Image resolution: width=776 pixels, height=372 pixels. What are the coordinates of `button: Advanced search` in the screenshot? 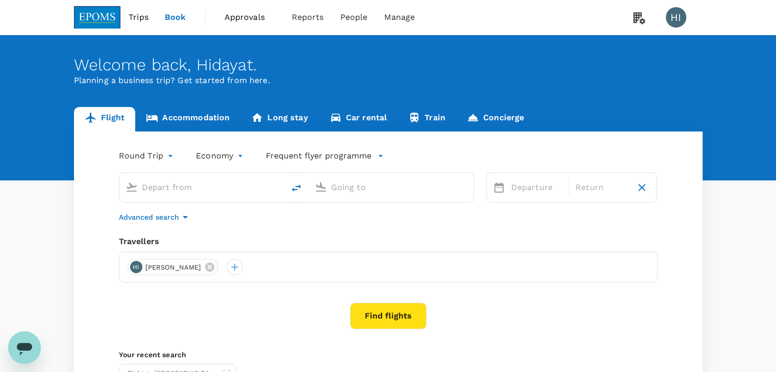 It's located at (155, 217).